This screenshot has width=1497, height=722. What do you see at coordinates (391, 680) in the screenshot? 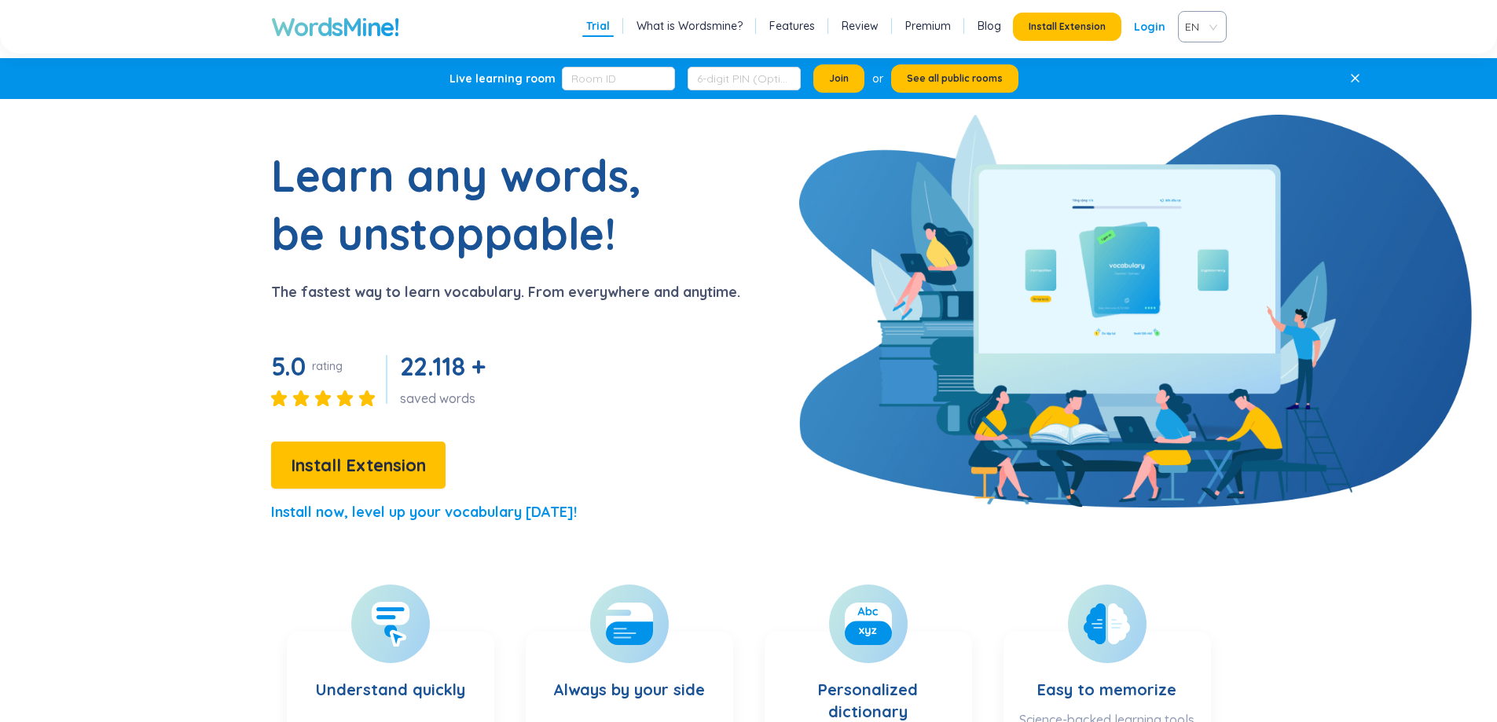
I see `h3: Understand quickly` at bounding box center [391, 680].